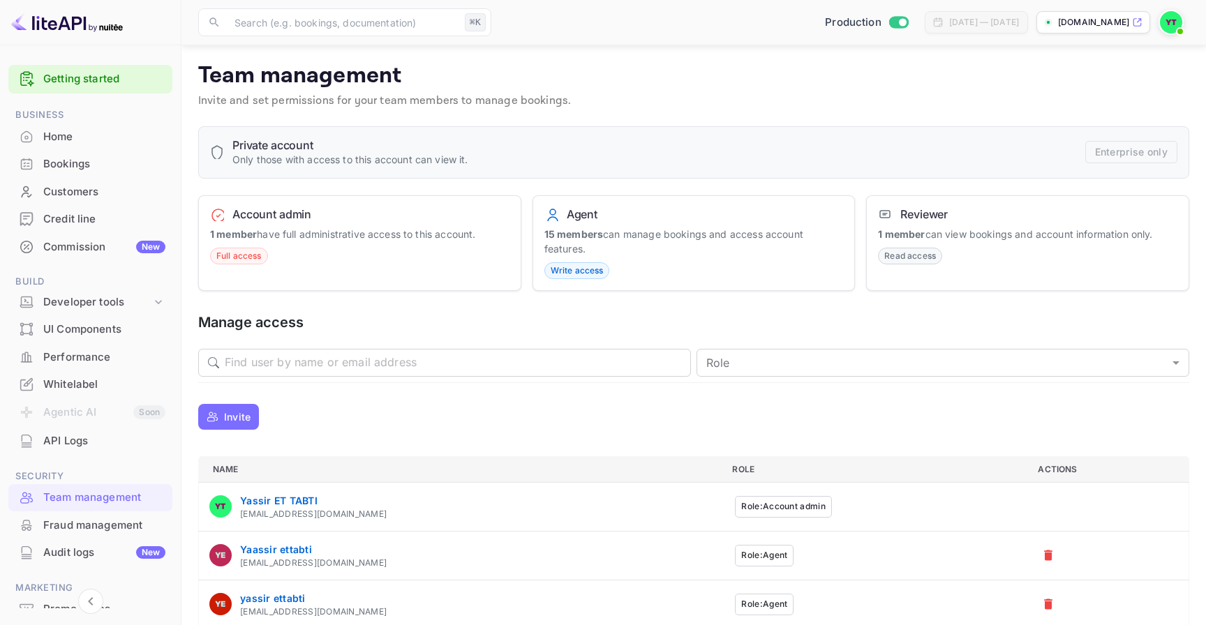 The image size is (1206, 625). Describe the element at coordinates (90, 553) in the screenshot. I see `div: Audit logsNew` at that location.